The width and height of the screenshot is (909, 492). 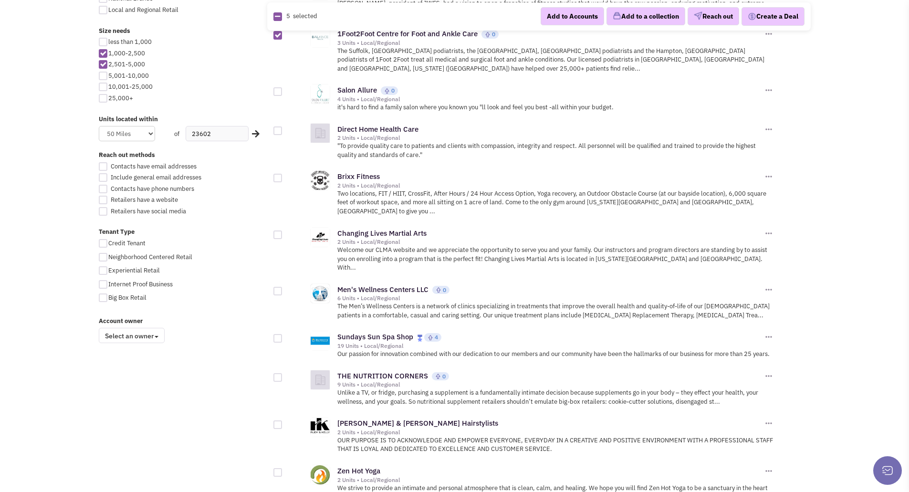 What do you see at coordinates (305, 16) in the screenshot?
I see `span: selected` at bounding box center [305, 16].